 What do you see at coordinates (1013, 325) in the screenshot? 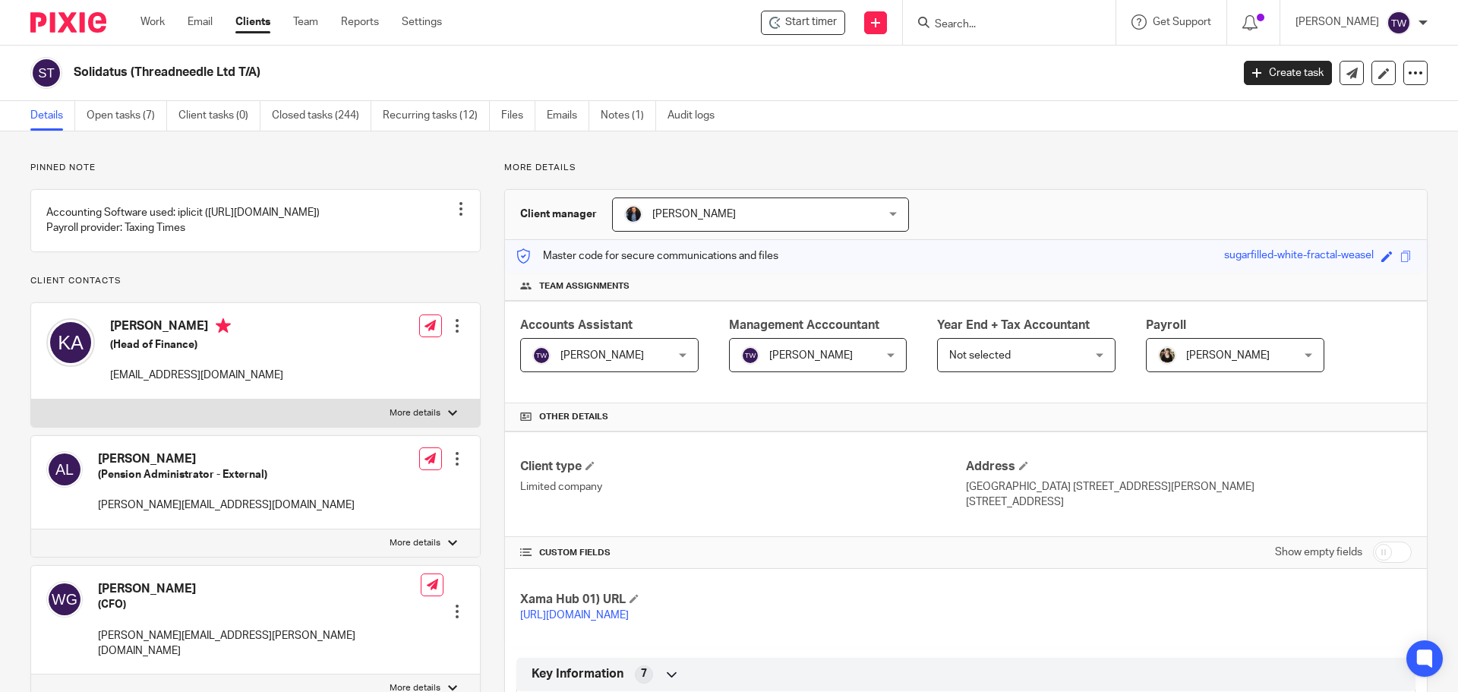
I see `span: Year End + Tax Accountant` at bounding box center [1013, 325].